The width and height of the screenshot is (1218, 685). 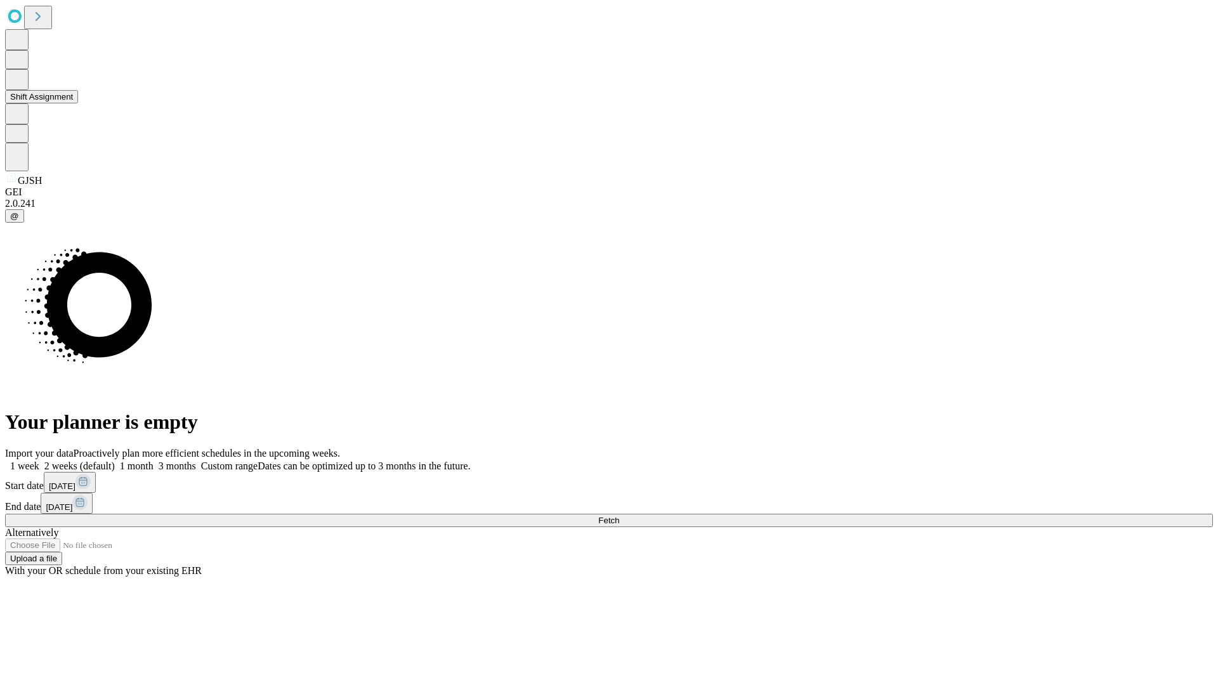 I want to click on span: With your OR schedule from your existing EHR, so click(x=103, y=570).